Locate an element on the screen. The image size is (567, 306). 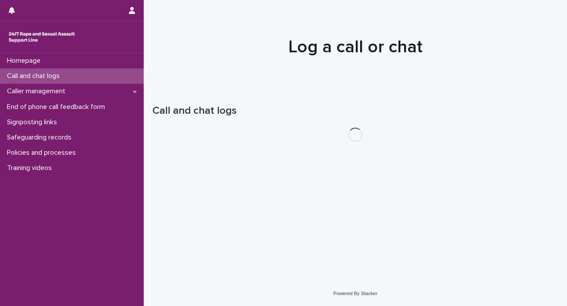
p: End of phone call feedback form is located at coordinates (57, 107).